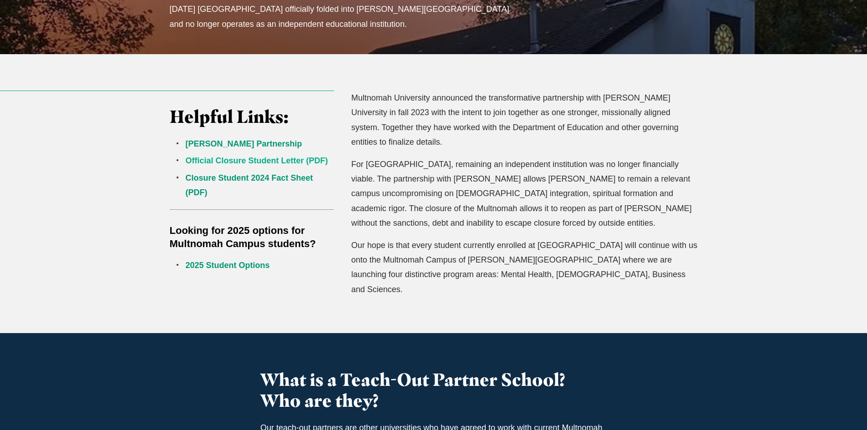  What do you see at coordinates (433, 390) in the screenshot?
I see `h3: What is a Teach-Out Partner School? Who are they?` at bounding box center [433, 390].